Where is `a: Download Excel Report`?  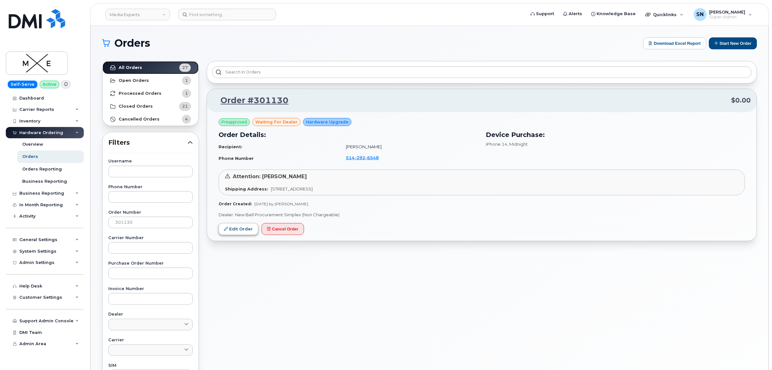 a: Download Excel Report is located at coordinates (675, 43).